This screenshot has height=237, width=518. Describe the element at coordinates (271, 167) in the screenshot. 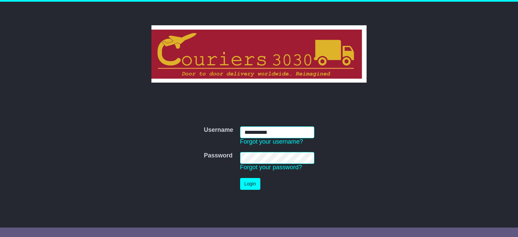

I see `a: Forgot your password?` at that location.